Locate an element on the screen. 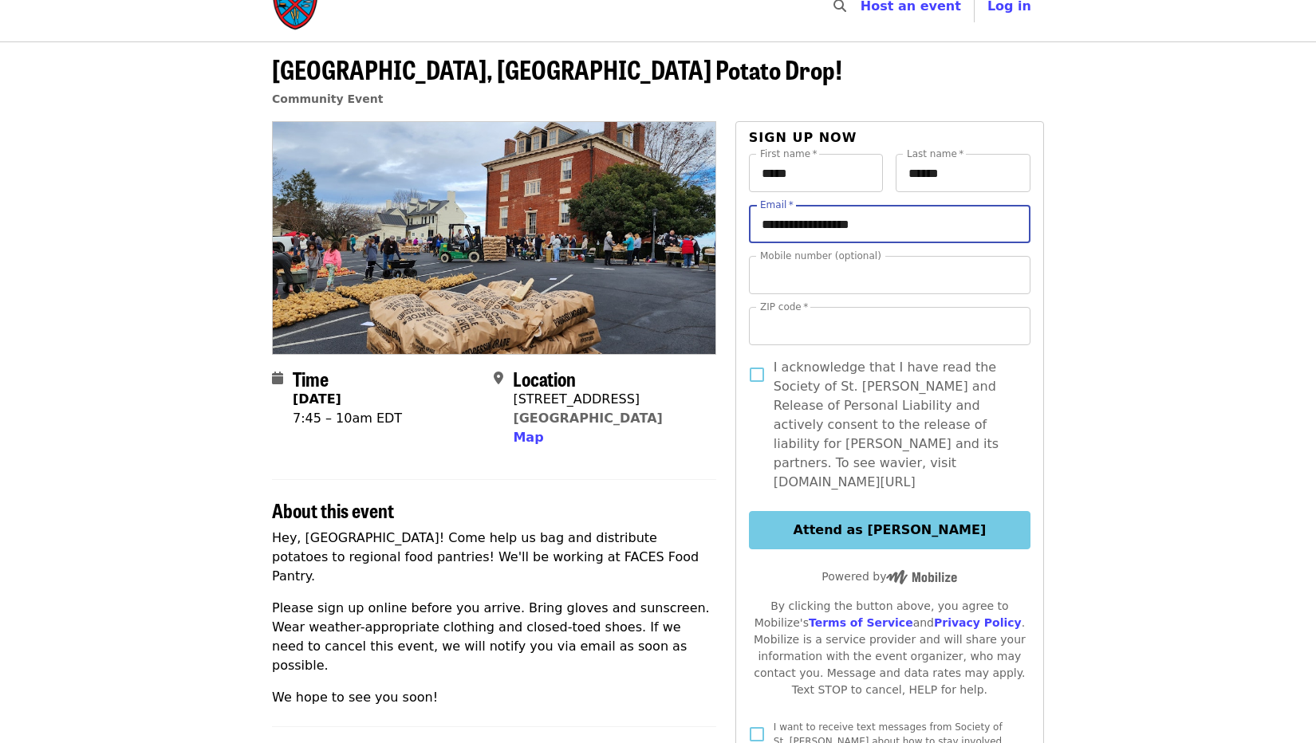  div: 7:45 – 10am EDT is located at coordinates (347, 419).